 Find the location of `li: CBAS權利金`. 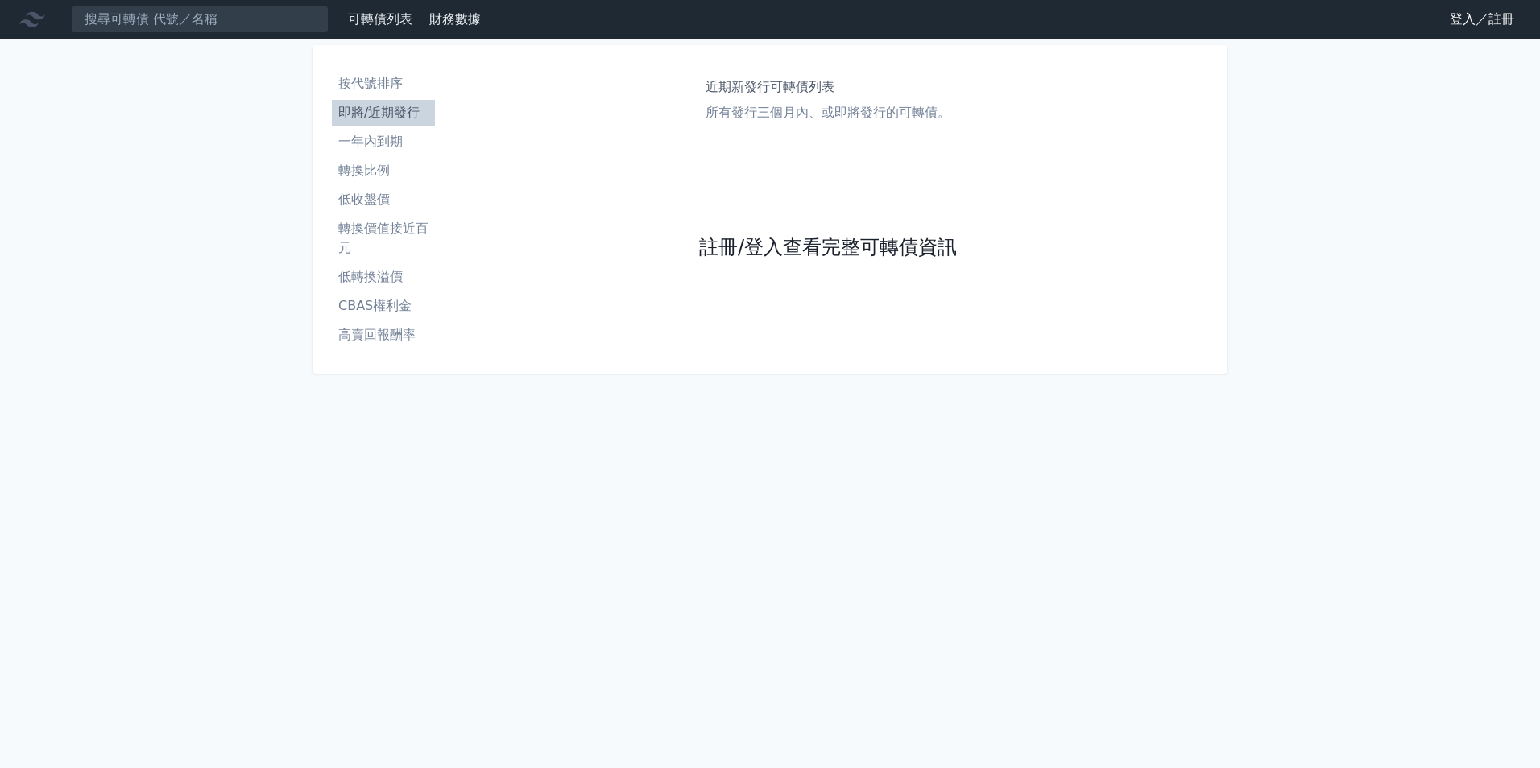

li: CBAS權利金 is located at coordinates (383, 306).